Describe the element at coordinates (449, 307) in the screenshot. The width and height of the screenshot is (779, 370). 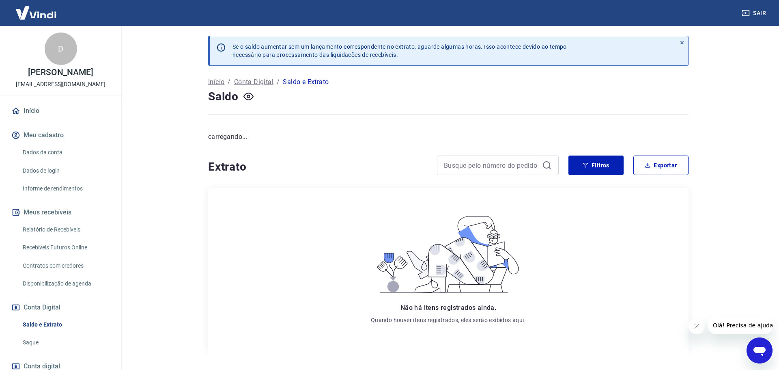
I see `span: Não há itens registrados ainda.` at that location.